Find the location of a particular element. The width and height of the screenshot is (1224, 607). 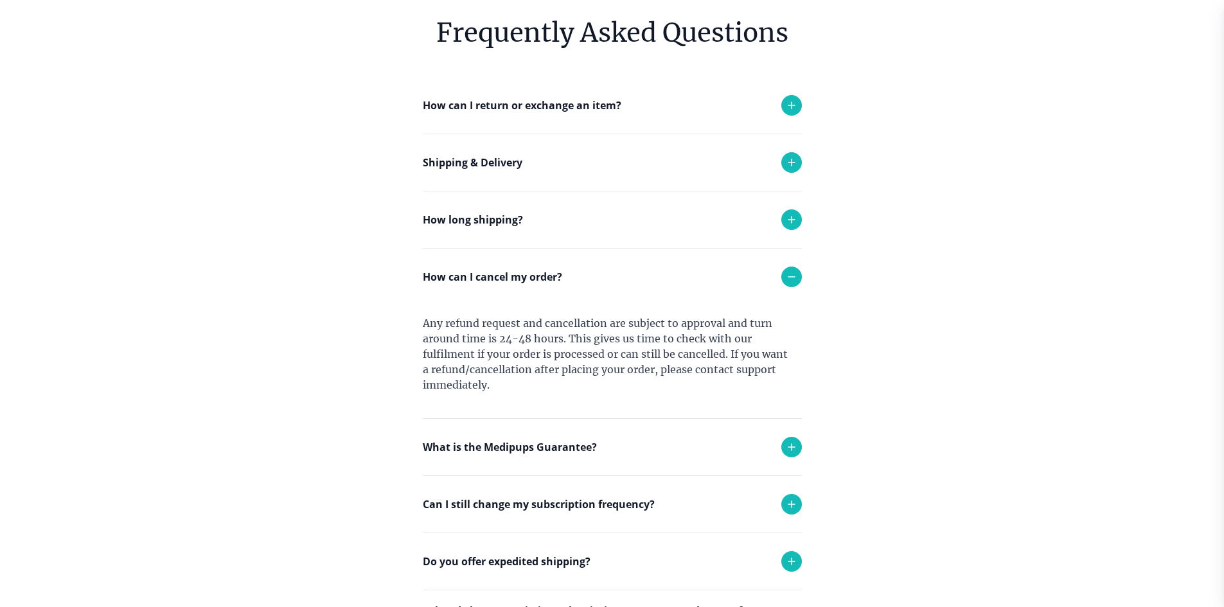

div: Yes you can. Simply reach out to support and we will adjust your monthly deliveries! is located at coordinates (612, 566).